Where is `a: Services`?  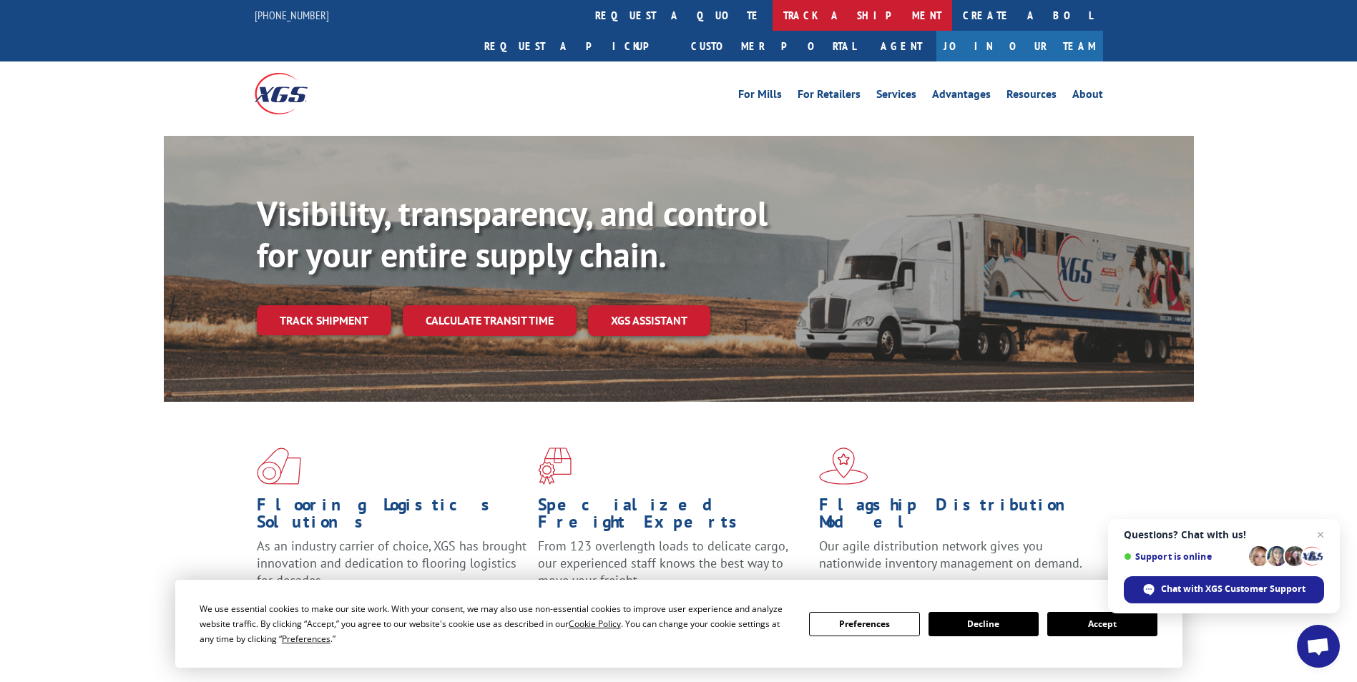
a: Services is located at coordinates (896, 97).